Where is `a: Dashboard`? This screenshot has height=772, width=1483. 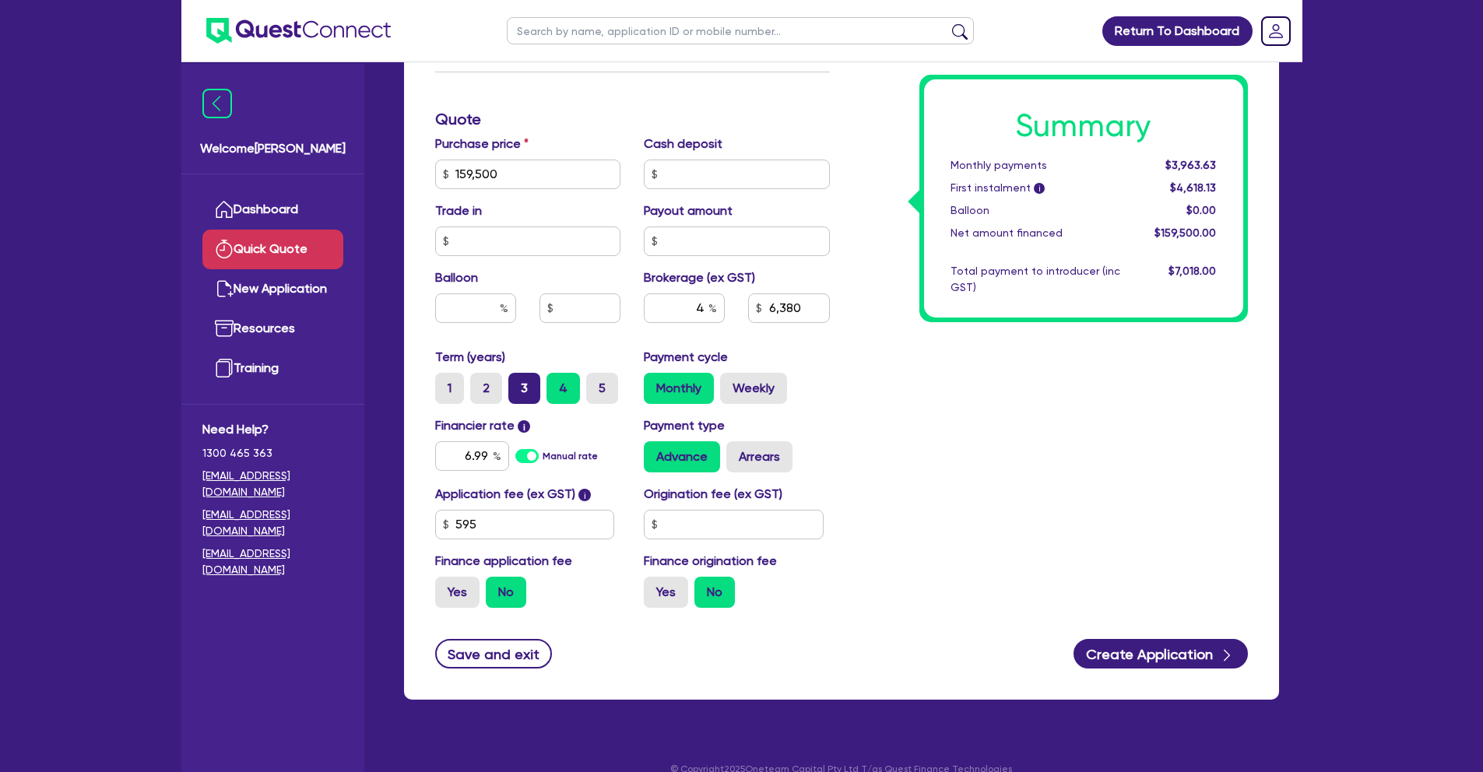
a: Dashboard is located at coordinates (272, 209).